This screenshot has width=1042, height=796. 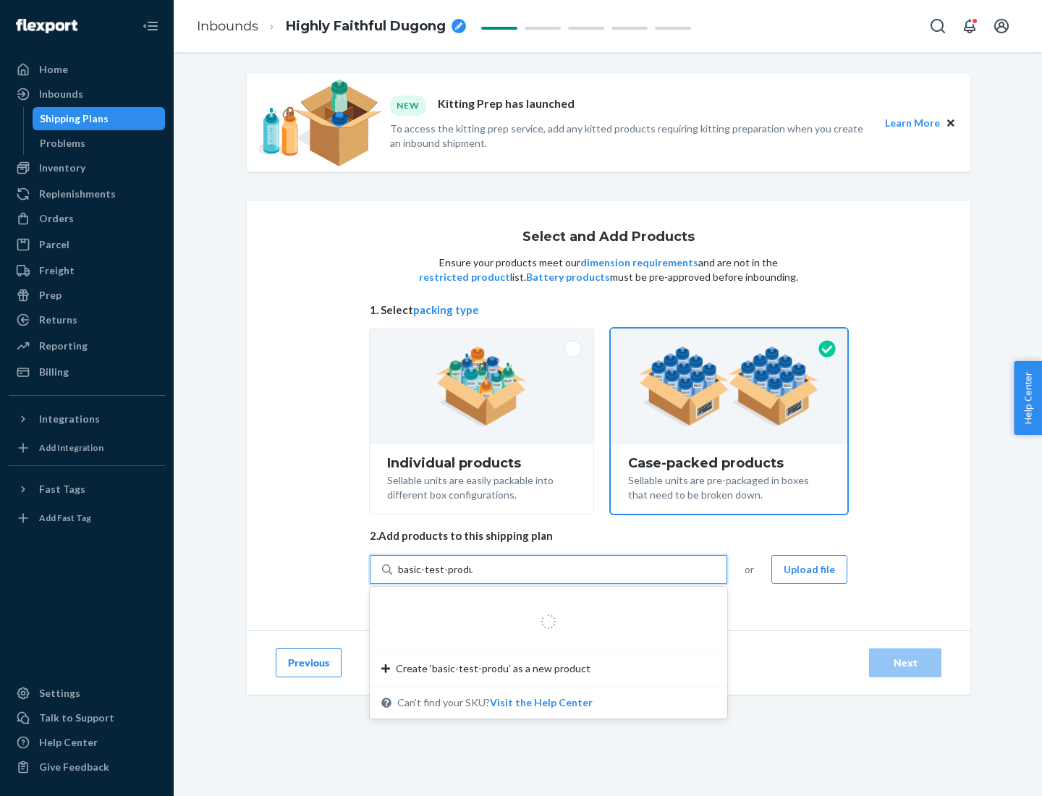 I want to click on div: Sellable units are easily packable into different box configurations., so click(x=481, y=486).